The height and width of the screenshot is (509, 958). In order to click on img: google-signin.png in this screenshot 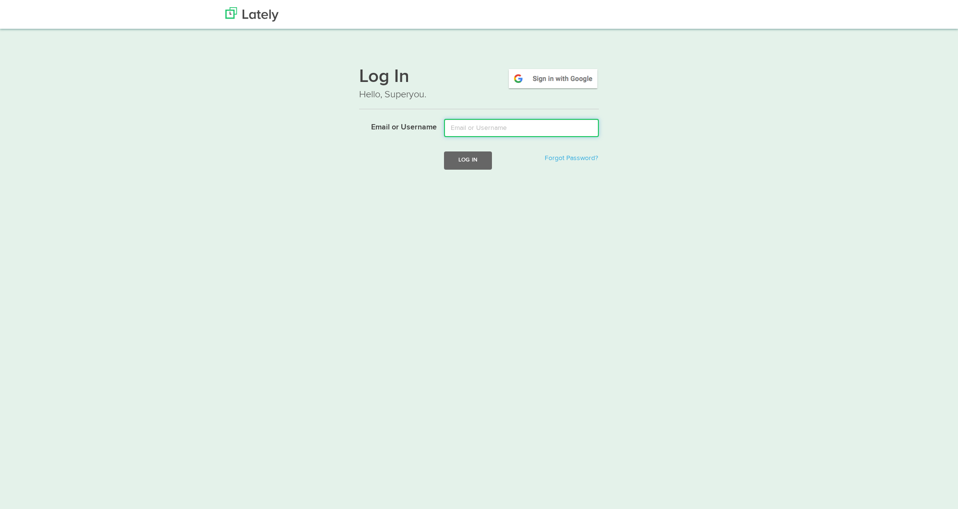, I will do `click(553, 79)`.